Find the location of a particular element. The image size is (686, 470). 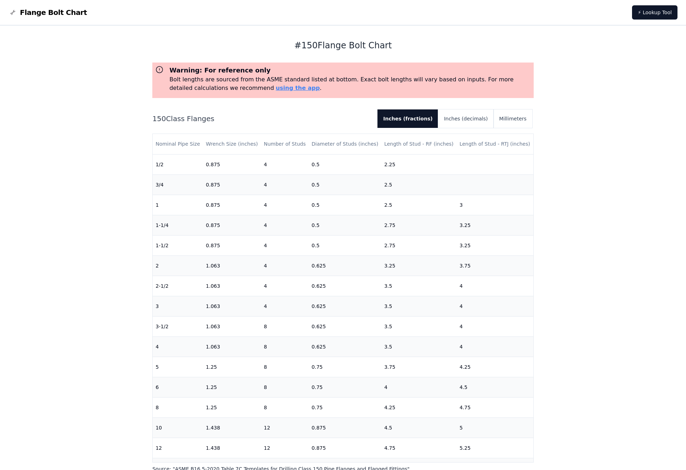

a: ⚡ Lookup Tool is located at coordinates (655, 12).